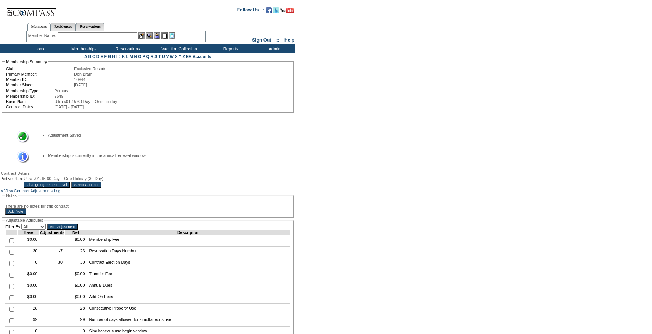  Describe the element at coordinates (29, 309) in the screenshot. I see `td: 28` at that location.